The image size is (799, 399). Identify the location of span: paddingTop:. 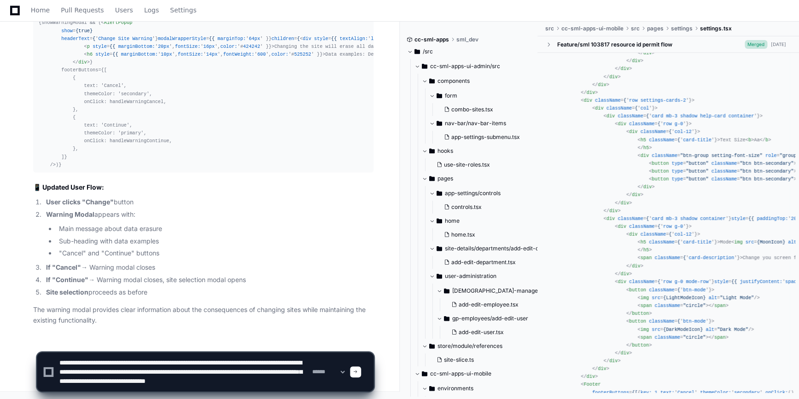
(772, 219).